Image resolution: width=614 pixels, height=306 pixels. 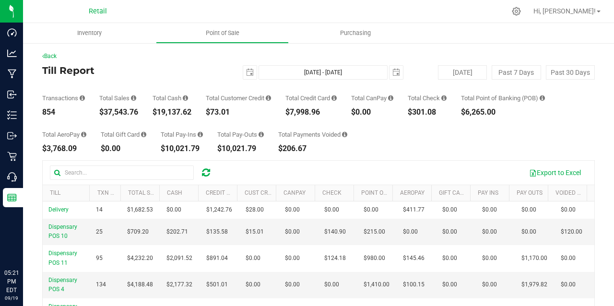 What do you see at coordinates (222, 33) in the screenshot?
I see `a: Point of Sale` at bounding box center [222, 33].